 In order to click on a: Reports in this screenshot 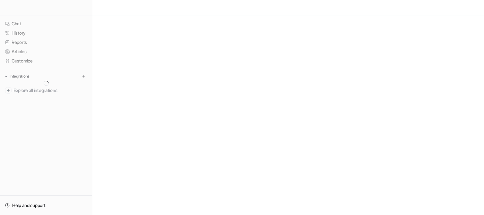, I will do `click(46, 42)`.